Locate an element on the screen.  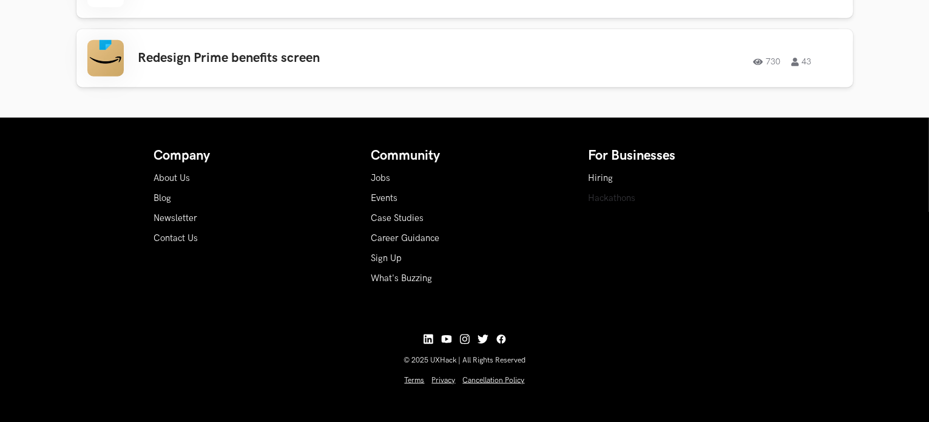
a: Cancellation Policy is located at coordinates (494, 380).